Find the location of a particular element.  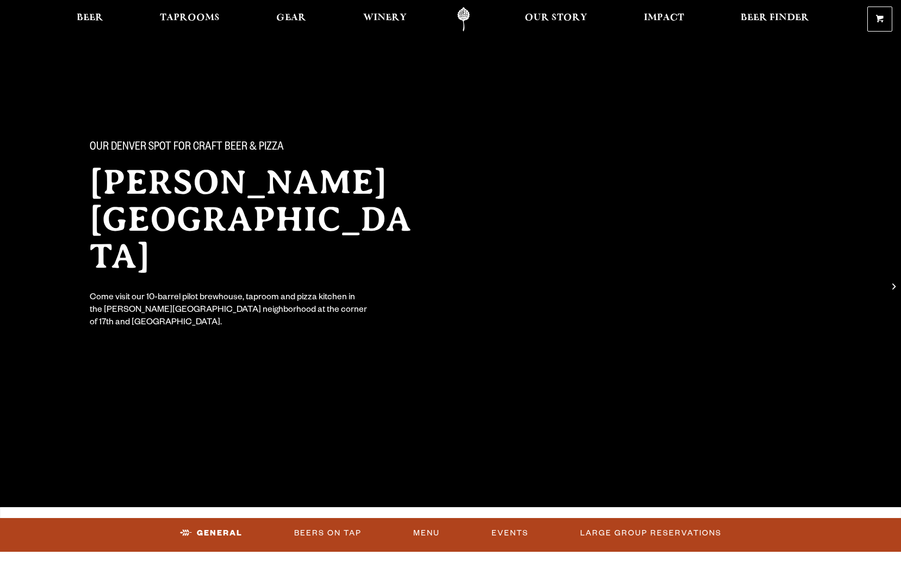

a: Taprooms is located at coordinates (190, 19).